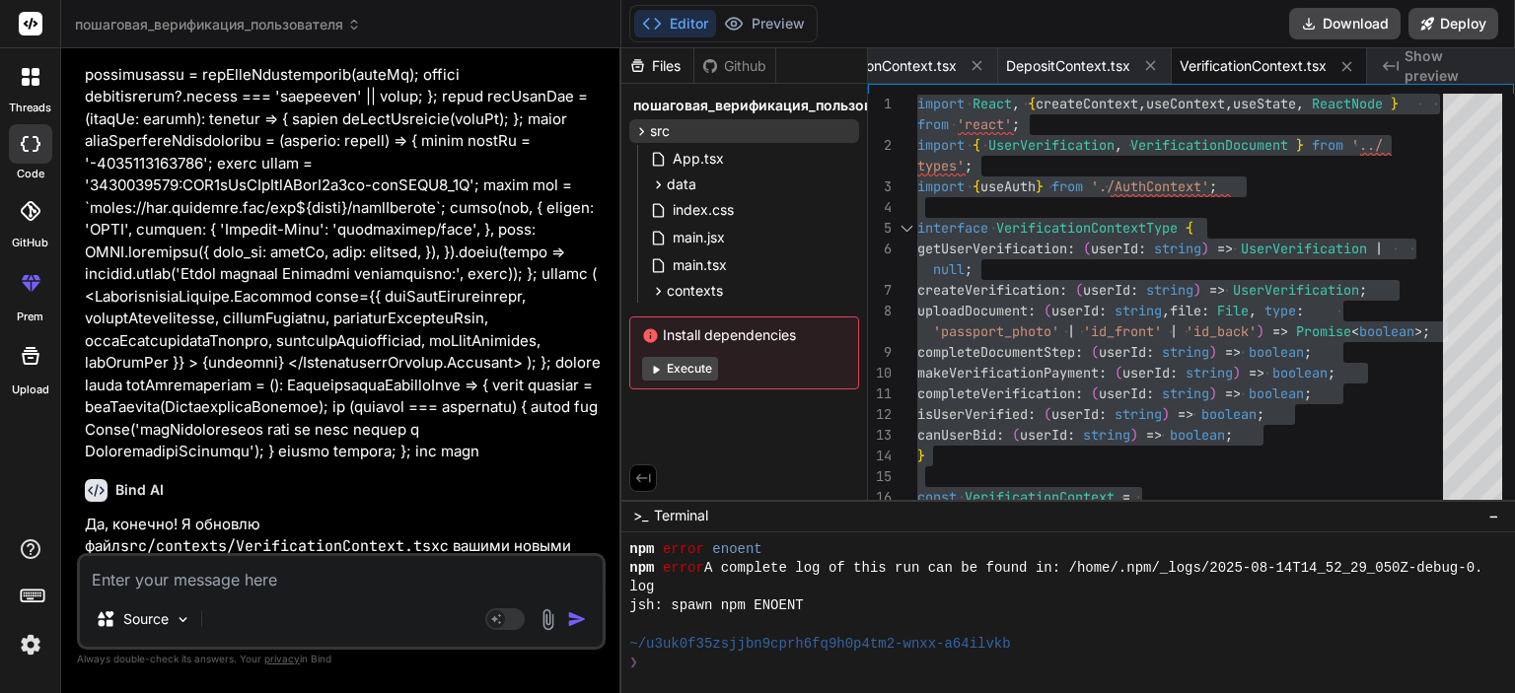 The image size is (1515, 693). I want to click on img: Pick Models, so click(182, 619).